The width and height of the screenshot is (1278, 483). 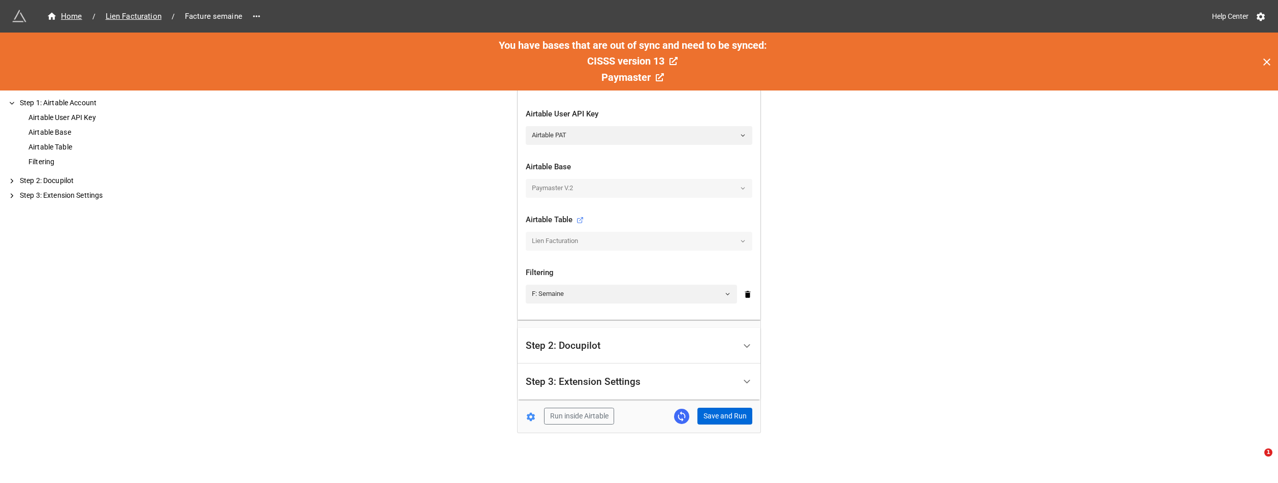 What do you see at coordinates (65, 16) in the screenshot?
I see `div: Home` at bounding box center [65, 16].